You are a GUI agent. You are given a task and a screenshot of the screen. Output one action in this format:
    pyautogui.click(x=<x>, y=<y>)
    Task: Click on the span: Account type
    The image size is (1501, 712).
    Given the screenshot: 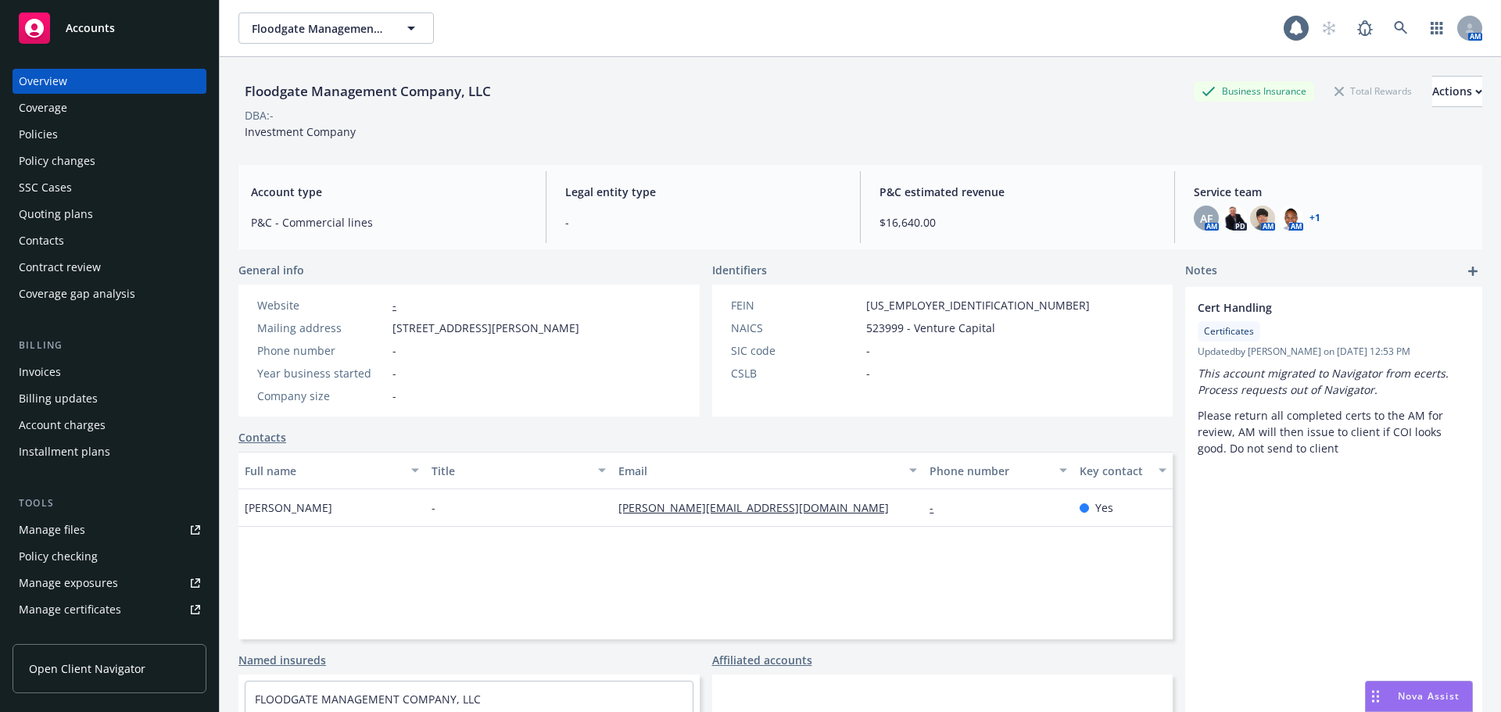 What is the action you would take?
    pyautogui.click(x=389, y=192)
    